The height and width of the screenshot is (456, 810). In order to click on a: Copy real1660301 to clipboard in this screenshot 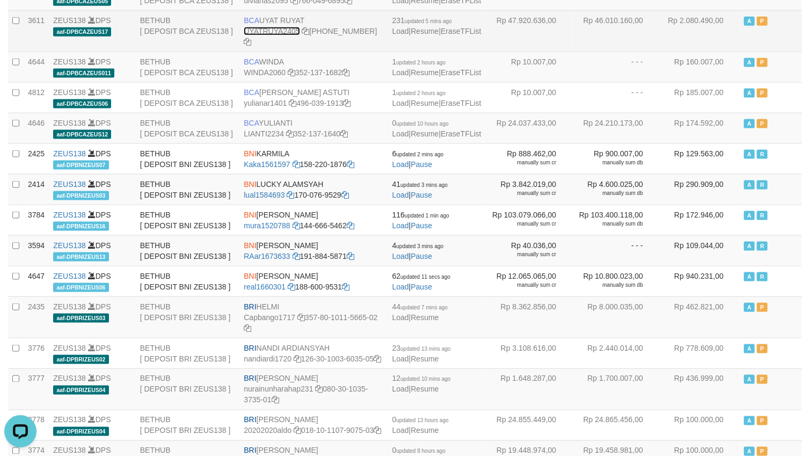, I will do `click(292, 287)`.